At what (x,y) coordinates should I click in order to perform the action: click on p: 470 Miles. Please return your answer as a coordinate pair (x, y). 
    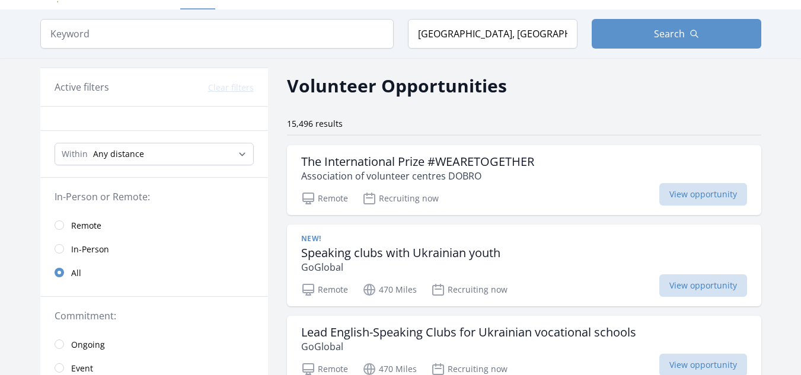
    Looking at the image, I should click on (389, 290).